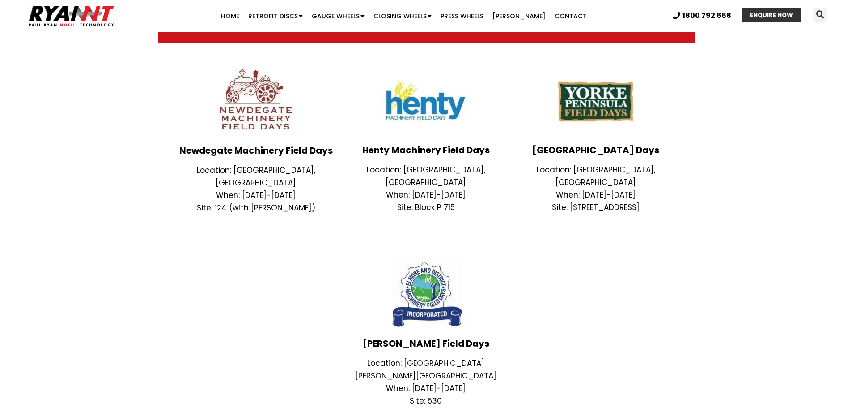 This screenshot has height=408, width=852. What do you see at coordinates (256, 101) in the screenshot?
I see `img: Newdegate Field Days Logo` at bounding box center [256, 101].